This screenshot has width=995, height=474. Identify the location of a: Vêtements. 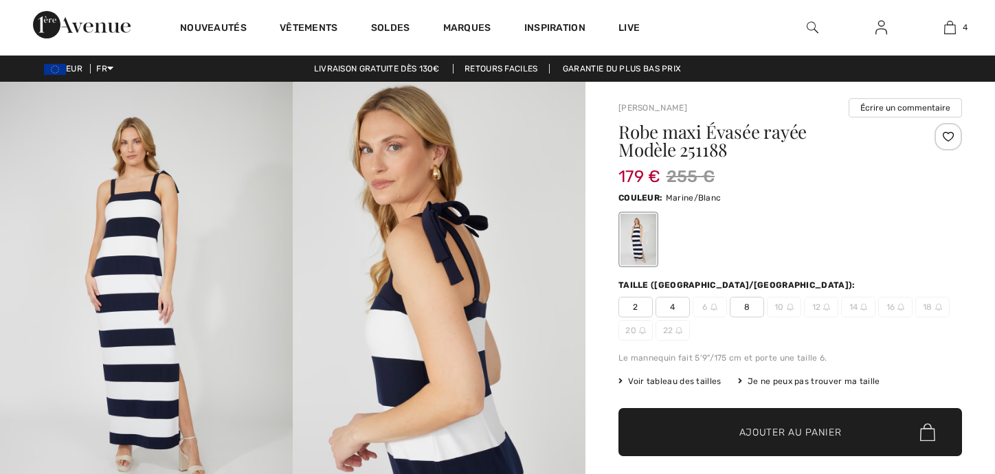
(309, 29).